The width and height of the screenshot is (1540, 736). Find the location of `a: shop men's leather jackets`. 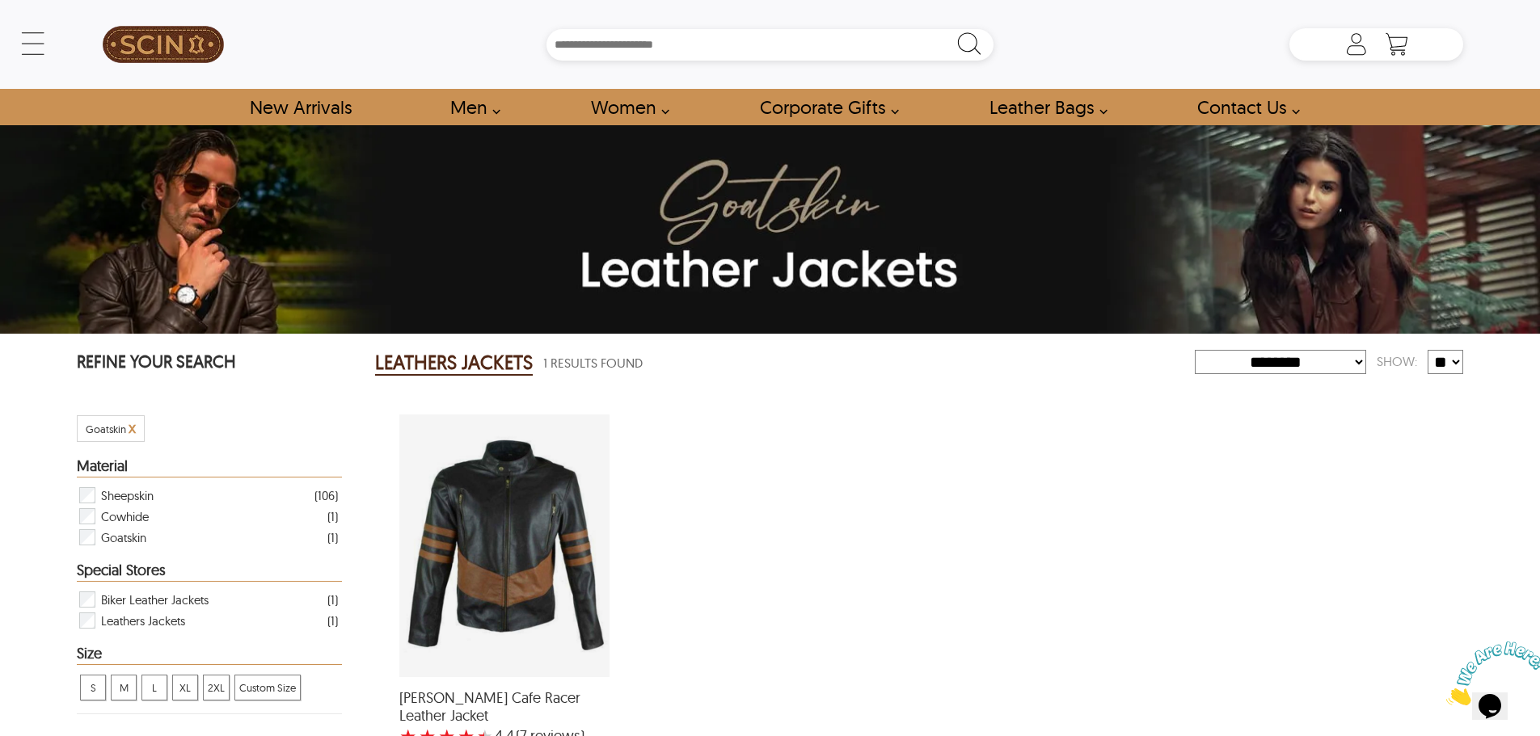

a: shop men's leather jackets is located at coordinates (470, 107).